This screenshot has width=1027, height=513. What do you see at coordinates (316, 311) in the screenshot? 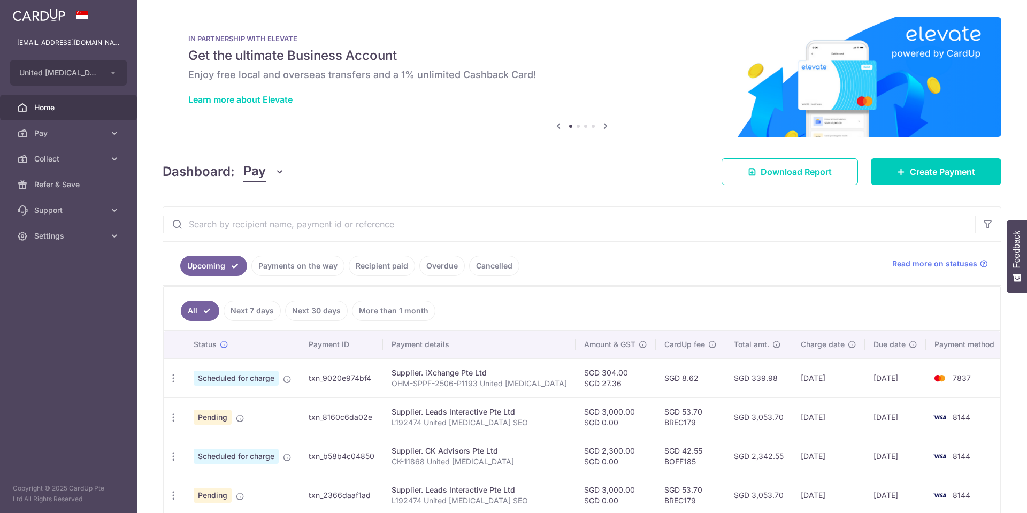
I see `a: Next 30 days` at bounding box center [316, 311].